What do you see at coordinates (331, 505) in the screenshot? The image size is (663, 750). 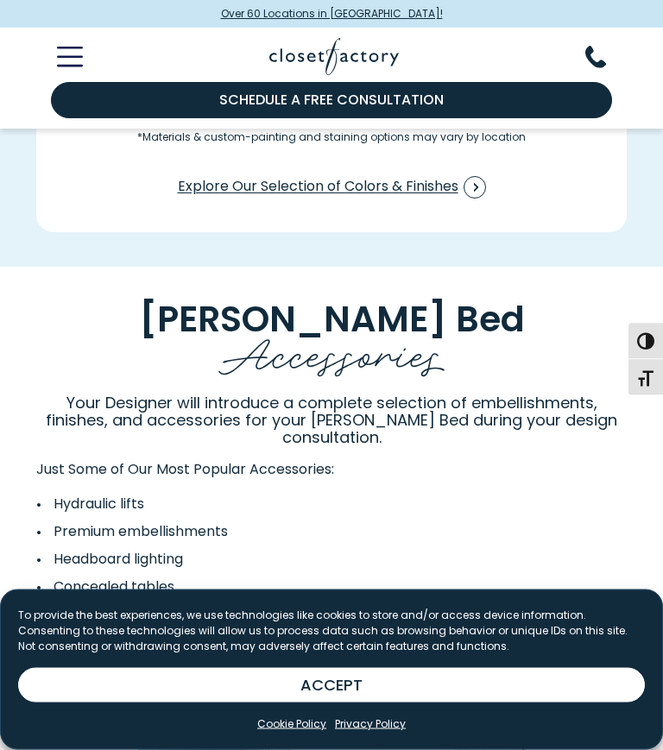 I see `li: Hydraulic lifts` at bounding box center [331, 505].